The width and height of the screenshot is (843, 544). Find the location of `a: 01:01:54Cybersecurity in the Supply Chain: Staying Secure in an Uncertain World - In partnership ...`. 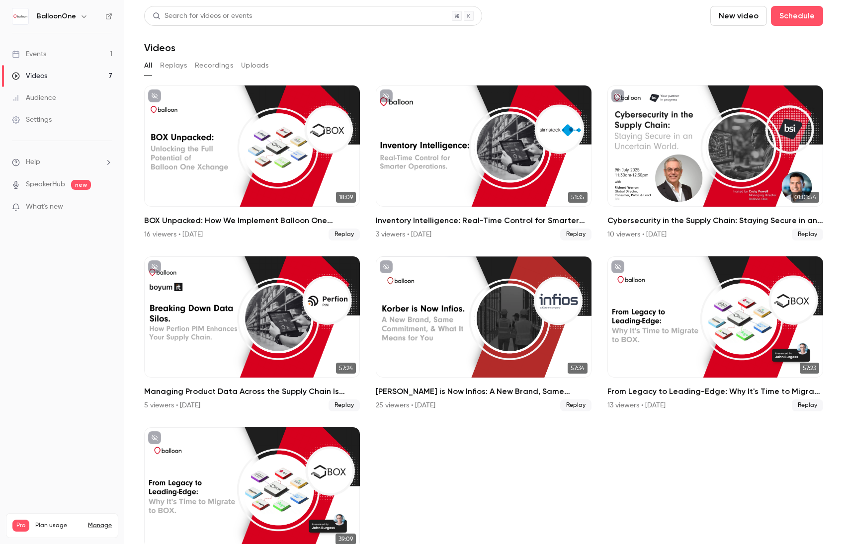

a: 01:01:54Cybersecurity in the Supply Chain: Staying Secure in an Uncertain World - In partnership ... is located at coordinates (715, 163).